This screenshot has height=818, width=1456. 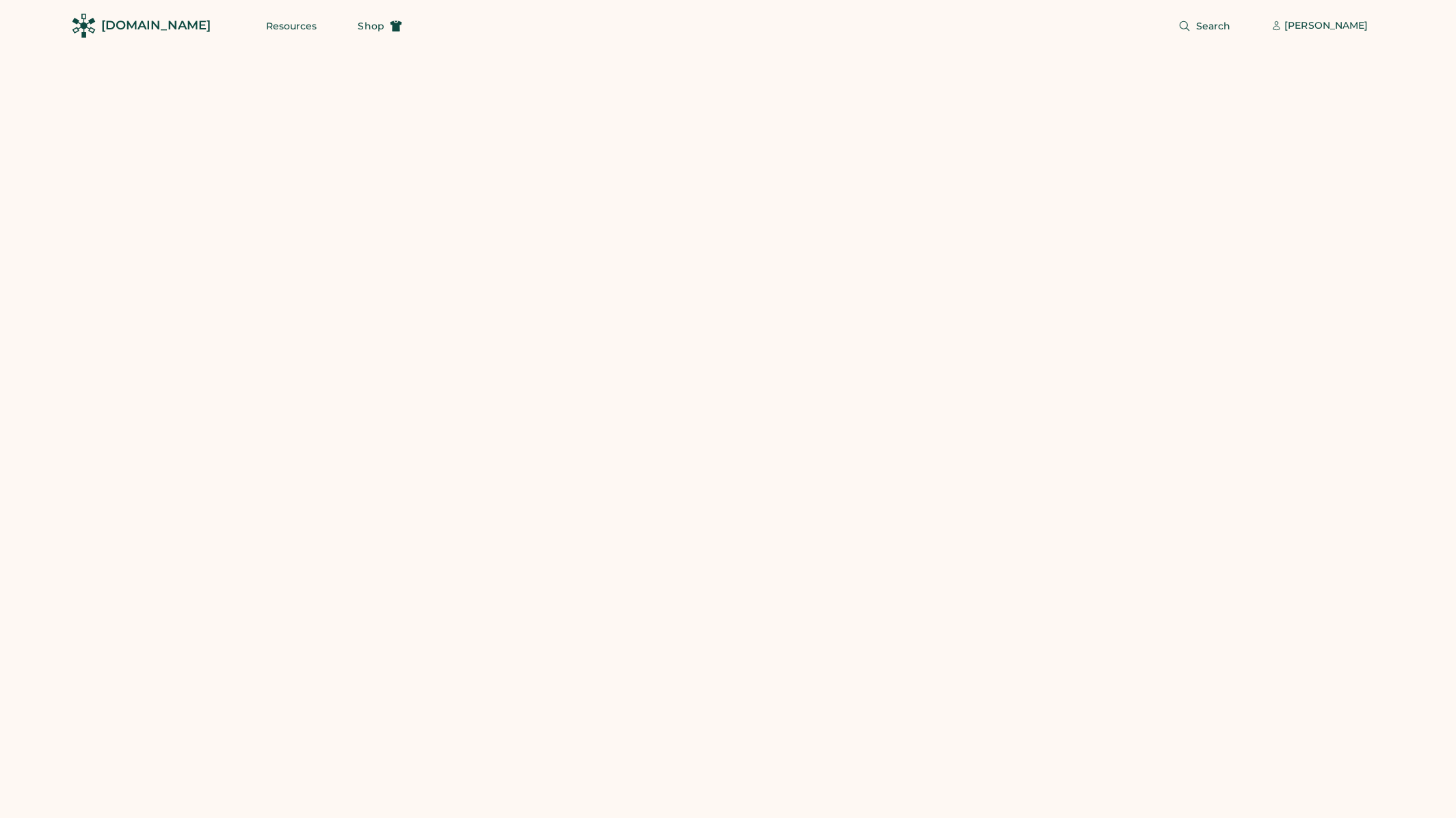 What do you see at coordinates (1204, 26) in the screenshot?
I see `button: Search` at bounding box center [1204, 26].